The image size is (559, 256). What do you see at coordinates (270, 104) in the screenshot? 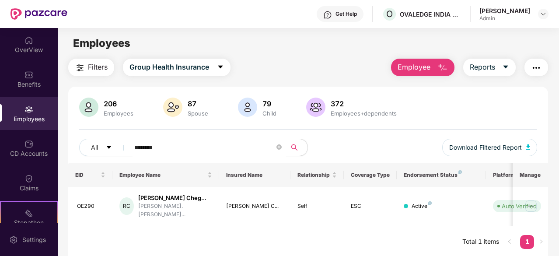
I see `div: 79` at bounding box center [270, 104].